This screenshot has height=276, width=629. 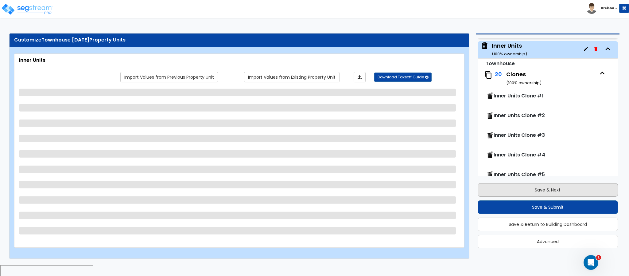 I want to click on button: Save & Return to Building Dashboard, so click(x=548, y=224).